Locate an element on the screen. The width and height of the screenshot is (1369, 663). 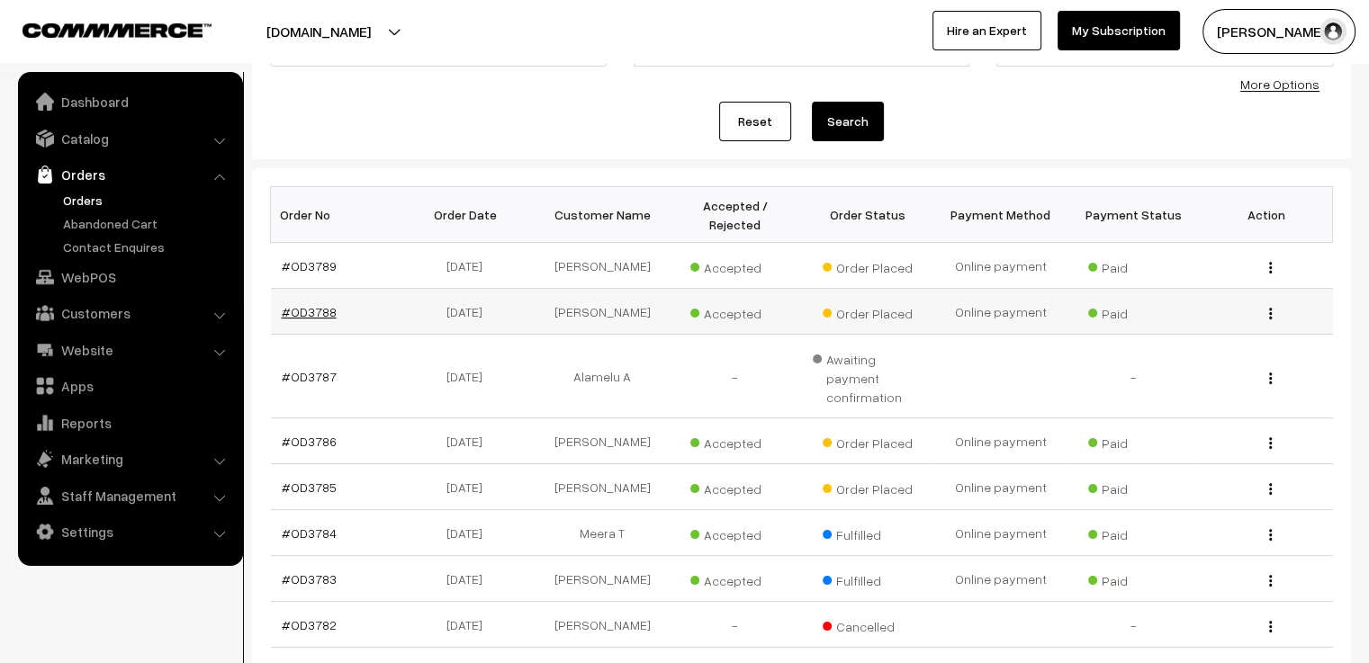
th: Order Status is located at coordinates (868, 215).